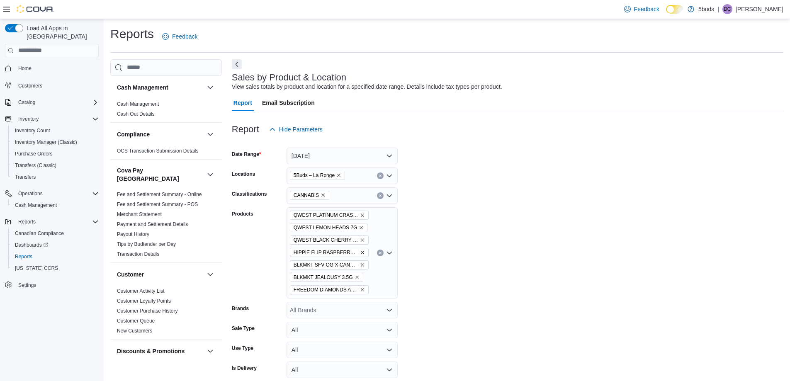  I want to click on button: Remove BLKMKT JEALOUSY 3.5G from selection in this group, so click(357, 277).